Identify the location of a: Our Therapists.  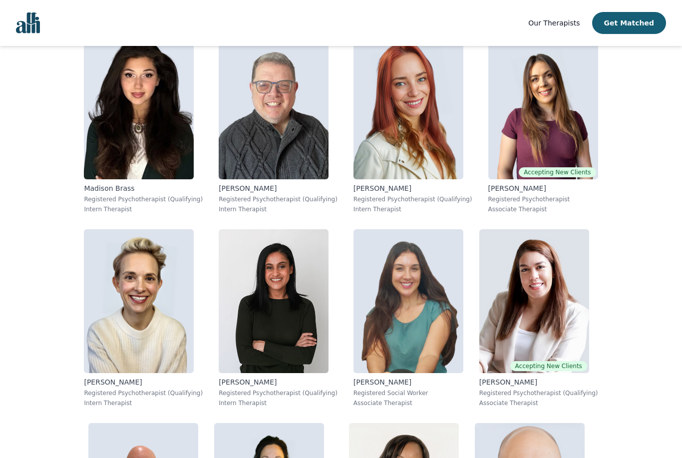
(554, 23).